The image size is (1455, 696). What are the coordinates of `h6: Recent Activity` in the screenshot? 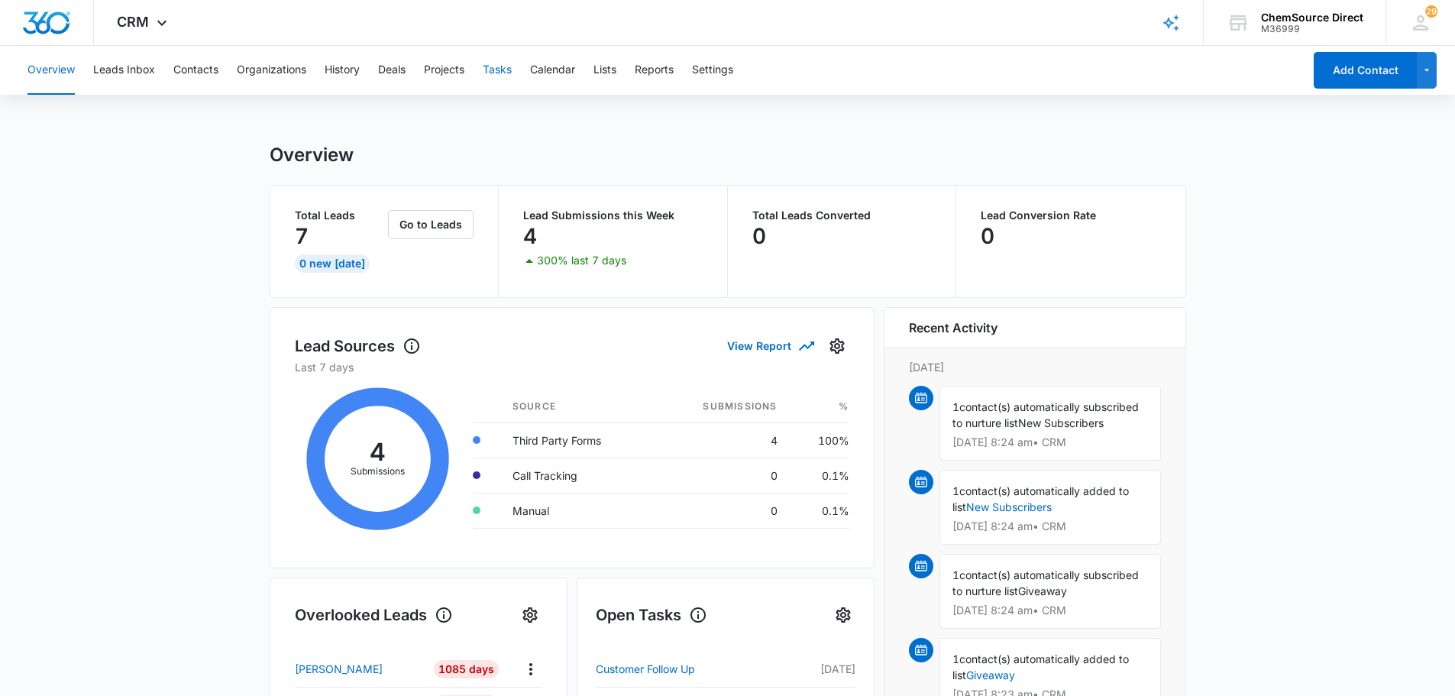 It's located at (954, 328).